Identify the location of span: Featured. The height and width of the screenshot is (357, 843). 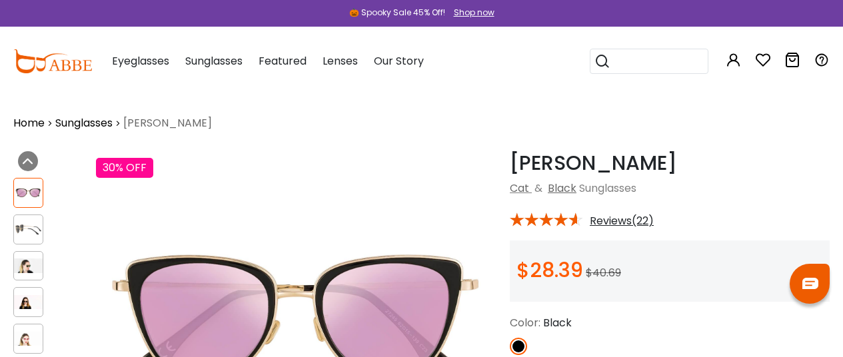
(283, 61).